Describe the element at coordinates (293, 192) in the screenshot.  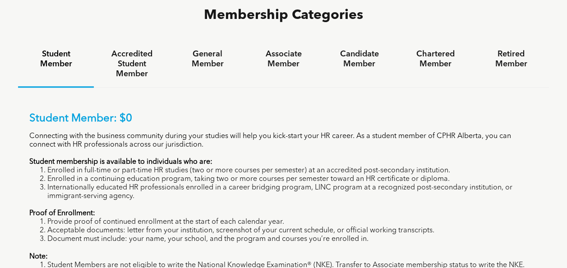
I see `li: Internationally educated HR professionals enrolled in a career bridging program, LINC program at ...` at that location.